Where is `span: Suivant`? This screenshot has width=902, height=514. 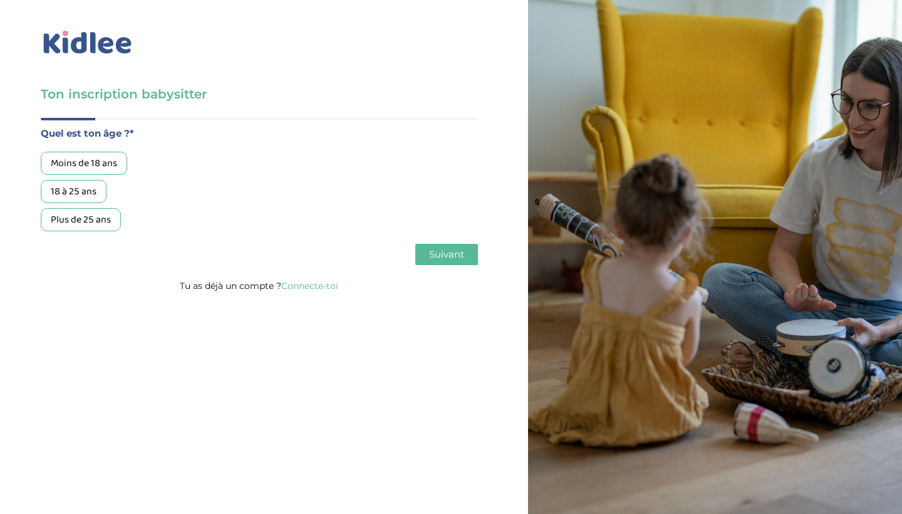 span: Suivant is located at coordinates (447, 254).